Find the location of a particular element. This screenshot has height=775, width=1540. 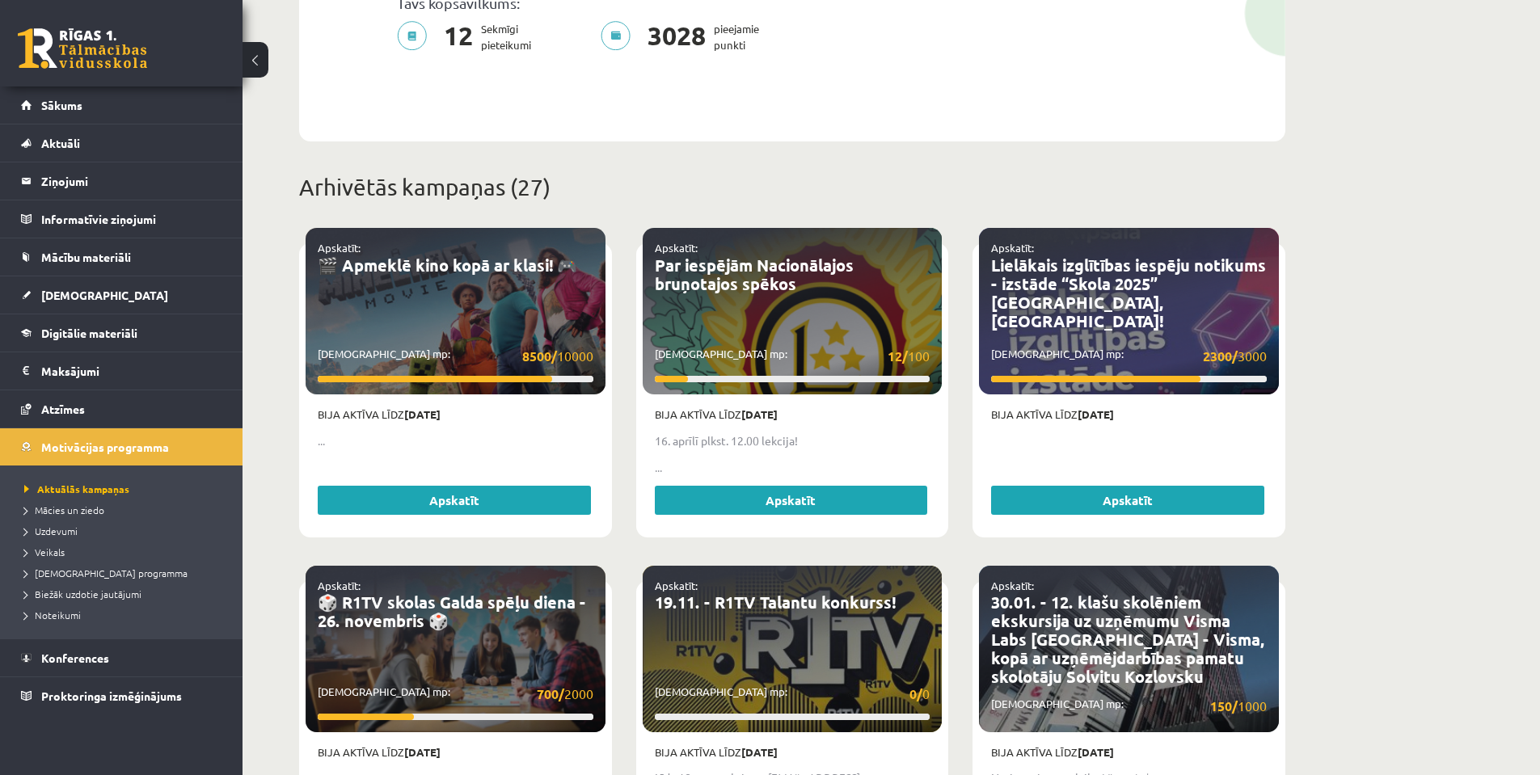

a: Noteikumi is located at coordinates (125, 615).